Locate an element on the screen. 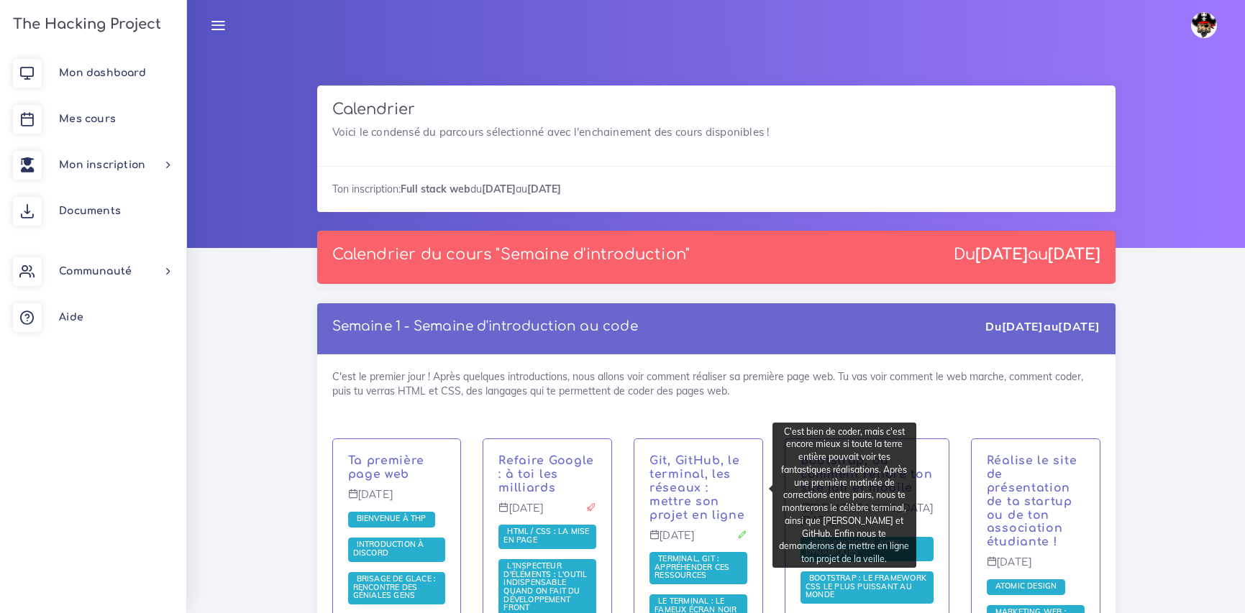 This screenshot has height=613, width=1245. strong: Full stack web is located at coordinates (435, 189).